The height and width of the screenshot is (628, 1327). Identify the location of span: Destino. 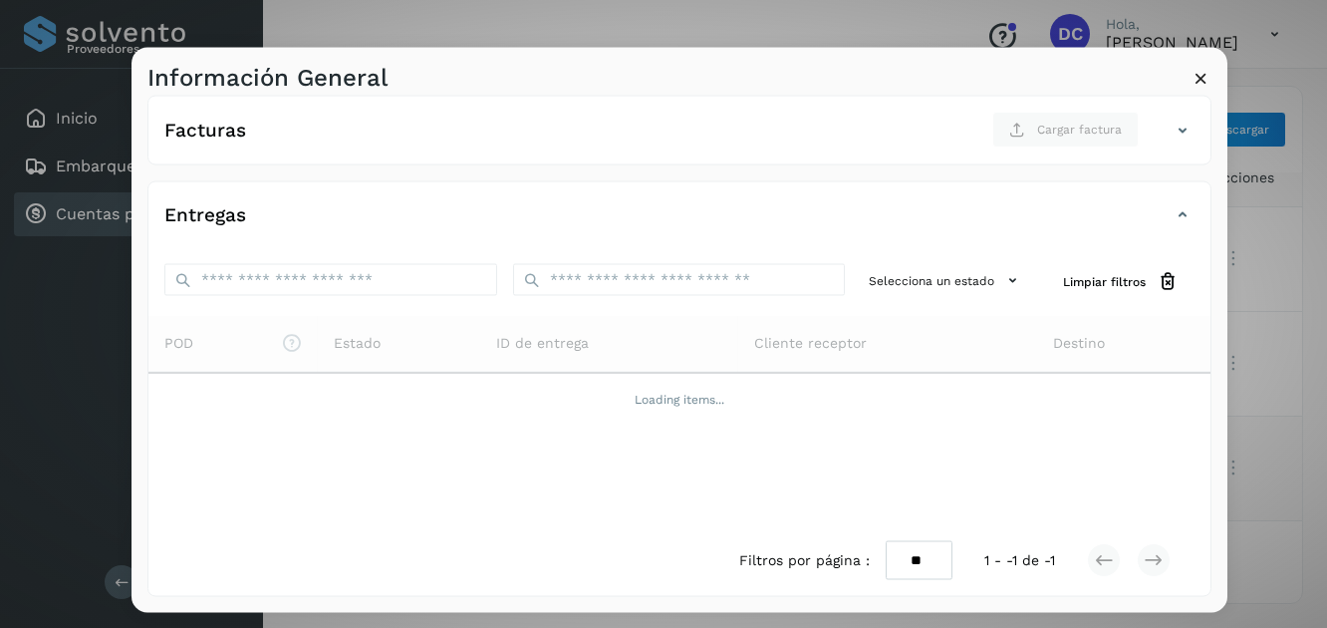
(1079, 344).